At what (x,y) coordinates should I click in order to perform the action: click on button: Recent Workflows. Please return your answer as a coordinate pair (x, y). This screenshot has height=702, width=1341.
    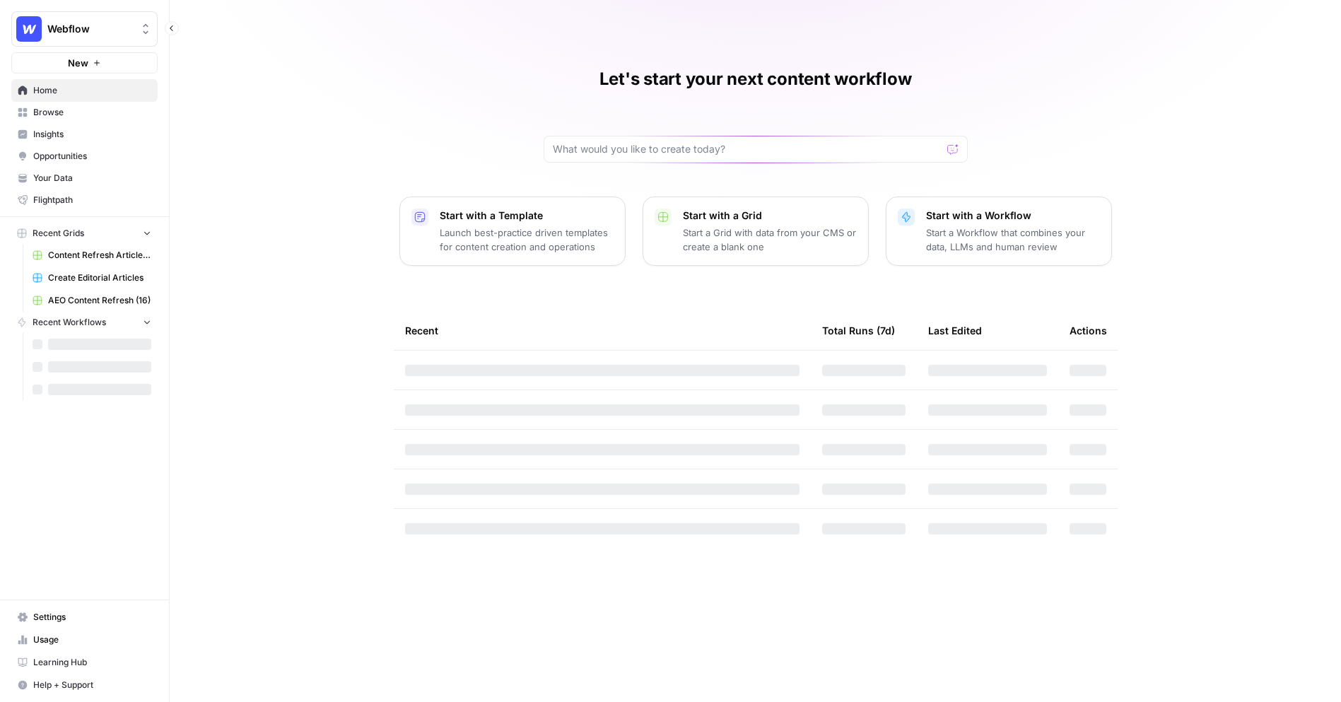
    Looking at the image, I should click on (84, 322).